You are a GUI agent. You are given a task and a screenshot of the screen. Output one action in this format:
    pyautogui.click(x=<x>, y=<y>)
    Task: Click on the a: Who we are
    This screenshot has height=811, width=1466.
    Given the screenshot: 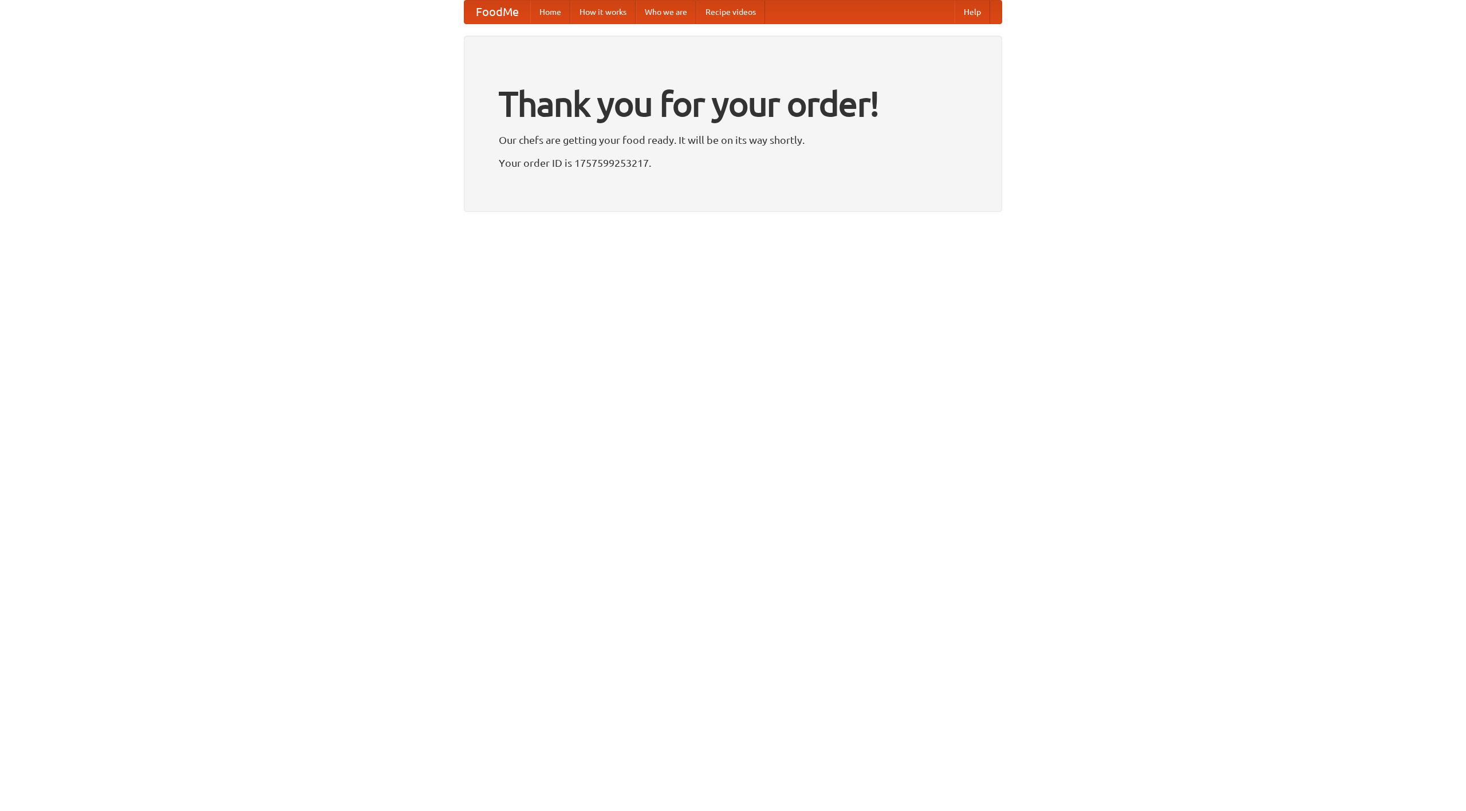 What is the action you would take?
    pyautogui.click(x=666, y=12)
    